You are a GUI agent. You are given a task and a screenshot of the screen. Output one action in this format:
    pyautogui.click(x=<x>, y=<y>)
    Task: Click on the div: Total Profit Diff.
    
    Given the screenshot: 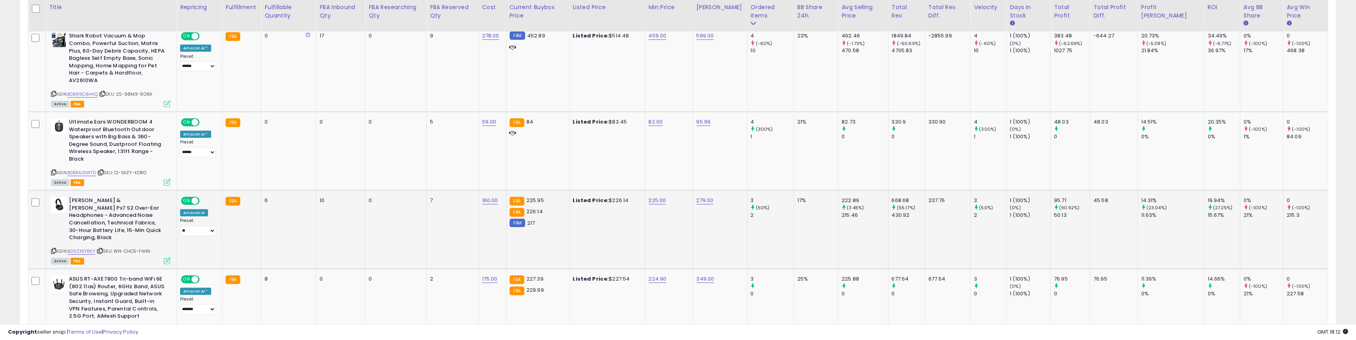 What is the action you would take?
    pyautogui.click(x=1114, y=12)
    